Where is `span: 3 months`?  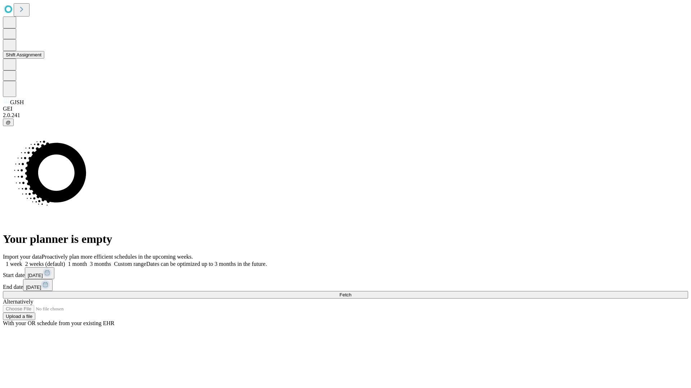
span: 3 months is located at coordinates (100, 264).